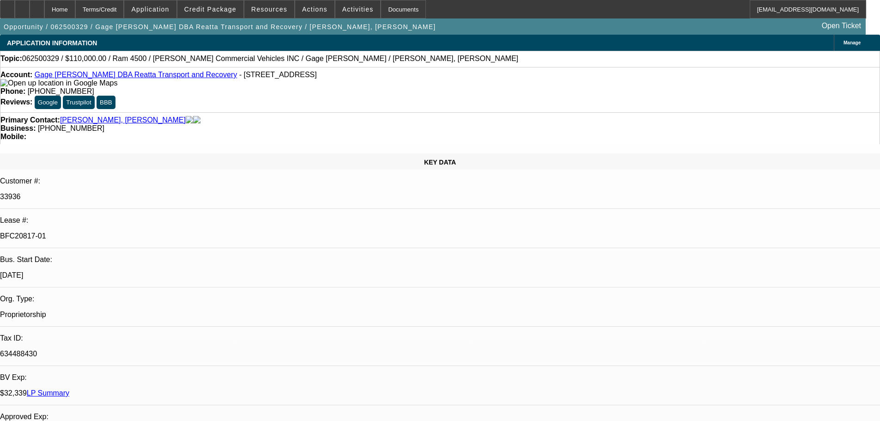  What do you see at coordinates (59, 83) in the screenshot?
I see `a: View Google Maps` at bounding box center [59, 83].